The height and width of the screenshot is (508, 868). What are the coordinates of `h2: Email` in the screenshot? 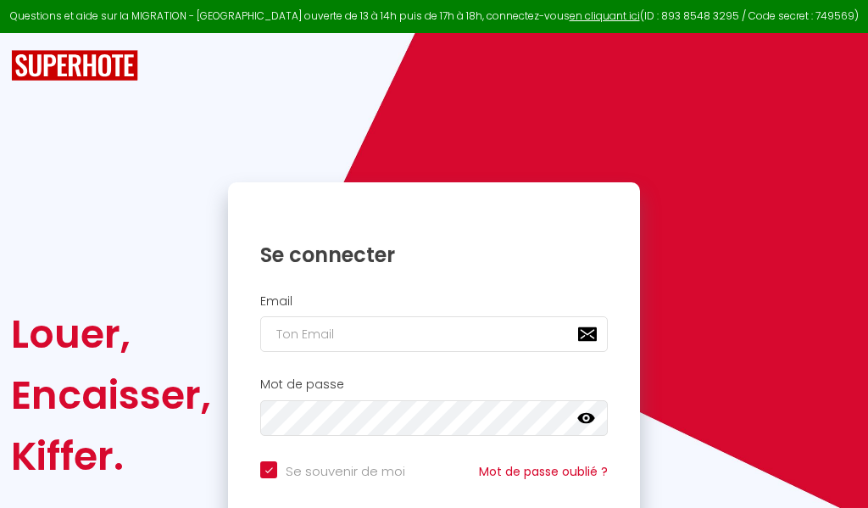 It's located at (434, 301).